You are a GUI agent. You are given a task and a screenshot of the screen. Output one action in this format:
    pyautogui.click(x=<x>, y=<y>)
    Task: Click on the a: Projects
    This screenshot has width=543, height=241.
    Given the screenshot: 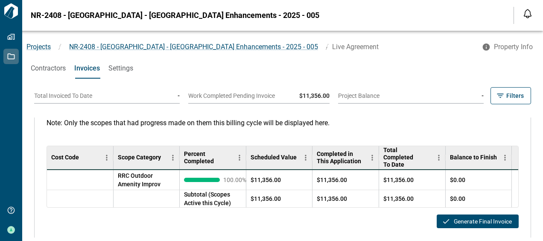 What is the action you would take?
    pyautogui.click(x=38, y=47)
    